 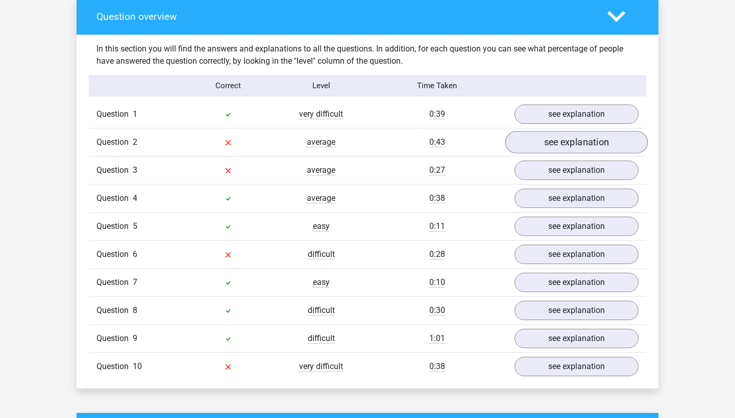 What do you see at coordinates (321, 86) in the screenshot?
I see `div: Level` at bounding box center [321, 86].